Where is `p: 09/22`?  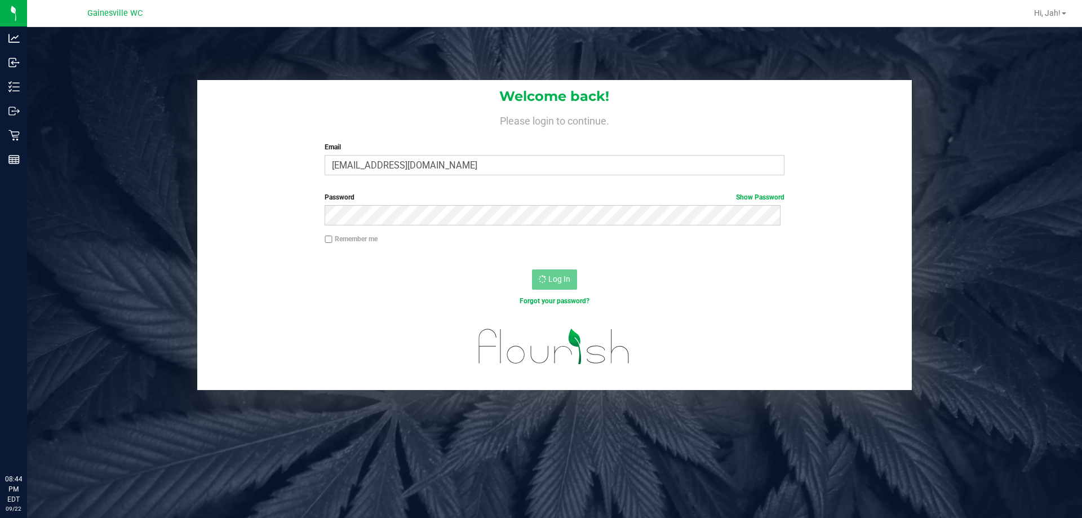
p: 09/22 is located at coordinates (14, 508).